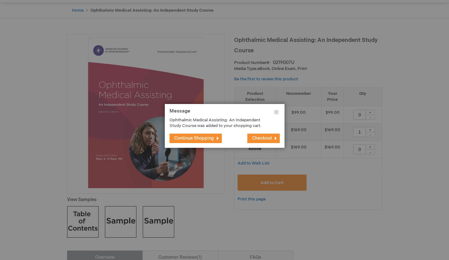 Image resolution: width=449 pixels, height=260 pixels. Describe the element at coordinates (263, 138) in the screenshot. I see `button: Checkout` at that location.